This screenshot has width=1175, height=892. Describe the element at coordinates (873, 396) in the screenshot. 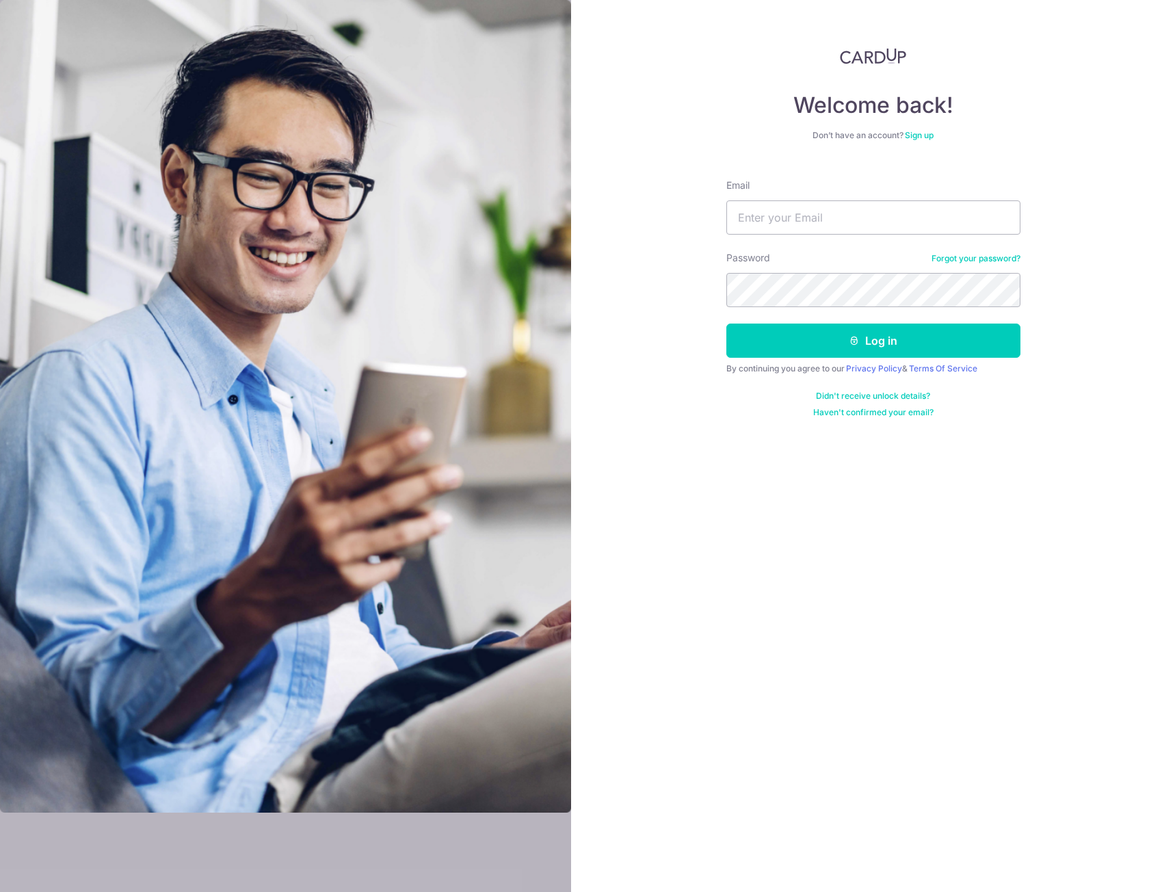

I see `a: Didn't receive unlock details?` at that location.